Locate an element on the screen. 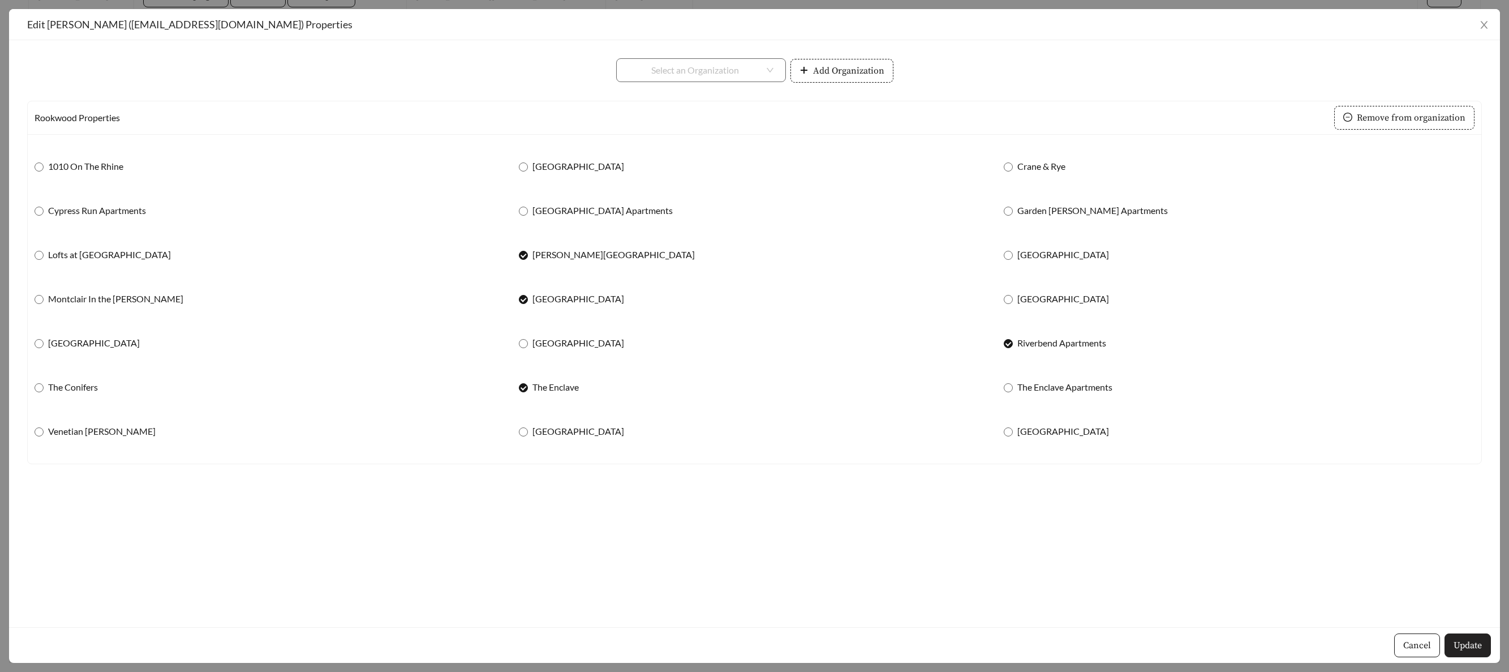 The height and width of the screenshot is (672, 1509). span: Cancel is located at coordinates (1417, 645).